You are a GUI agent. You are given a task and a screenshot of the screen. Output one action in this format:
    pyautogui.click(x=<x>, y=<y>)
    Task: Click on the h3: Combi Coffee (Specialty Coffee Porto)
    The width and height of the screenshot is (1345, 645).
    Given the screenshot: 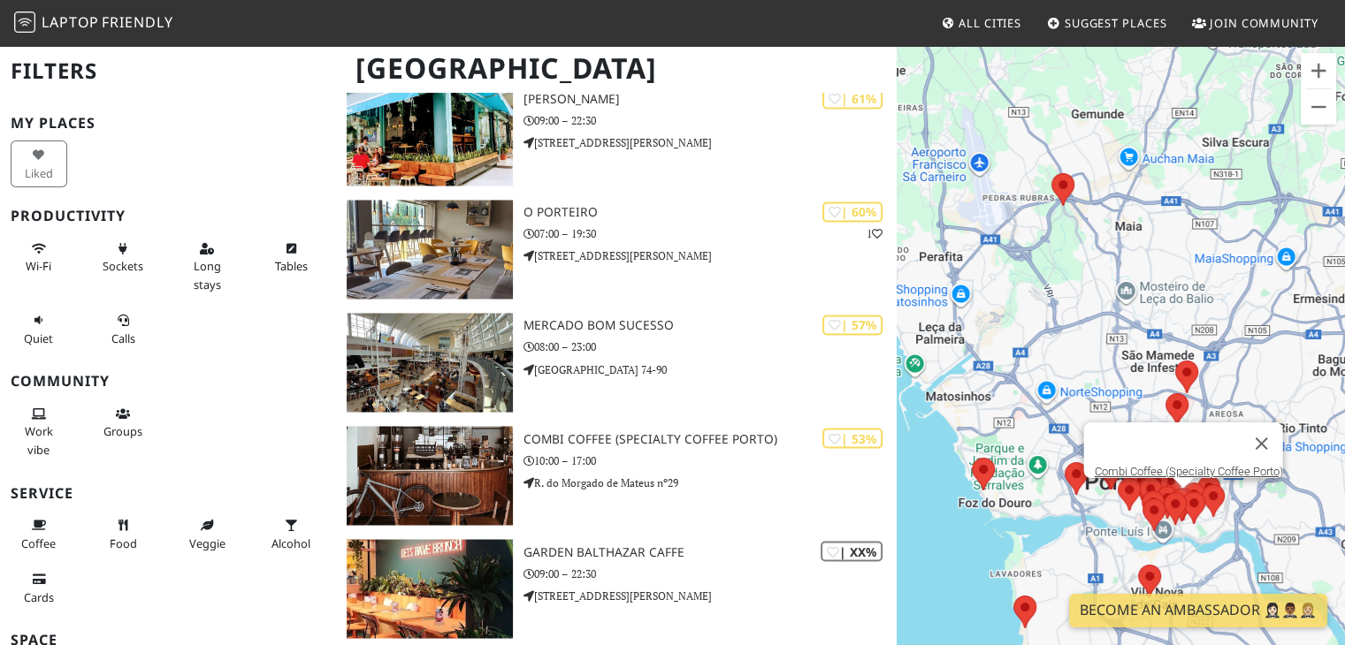 What is the action you would take?
    pyautogui.click(x=710, y=439)
    